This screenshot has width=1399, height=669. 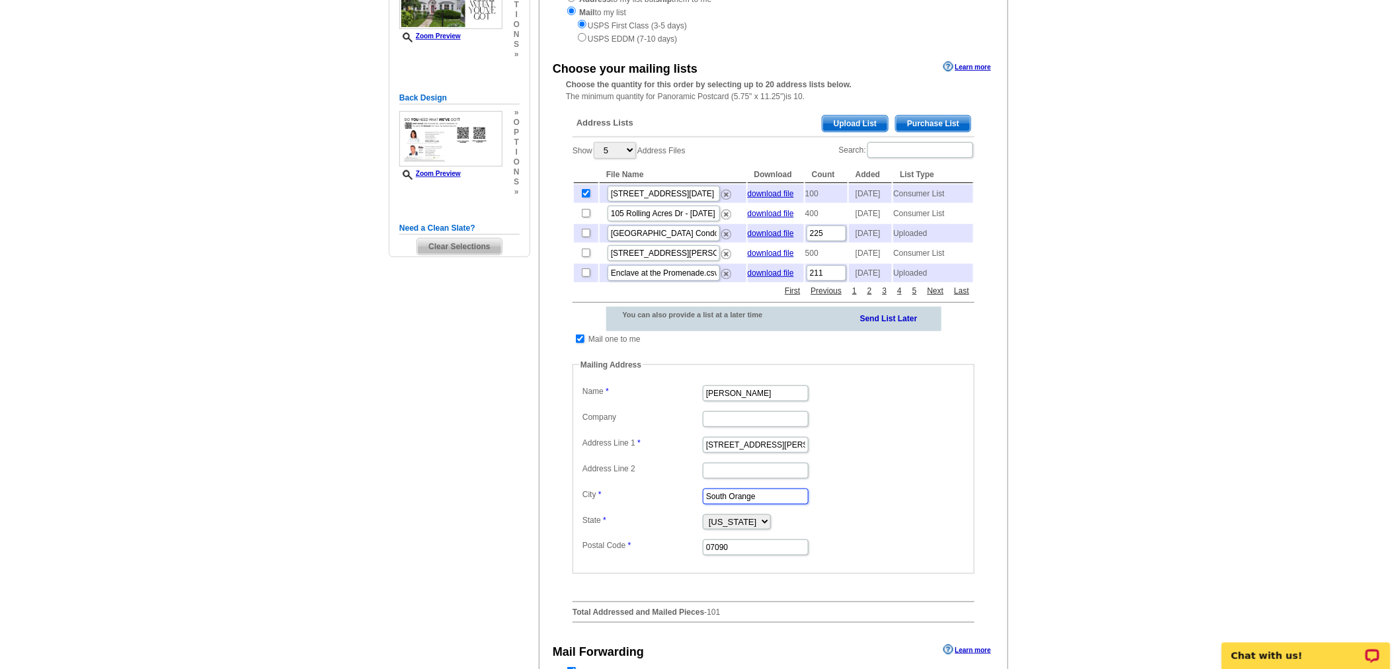 What do you see at coordinates (826, 253) in the screenshot?
I see `td: 500` at bounding box center [826, 253].